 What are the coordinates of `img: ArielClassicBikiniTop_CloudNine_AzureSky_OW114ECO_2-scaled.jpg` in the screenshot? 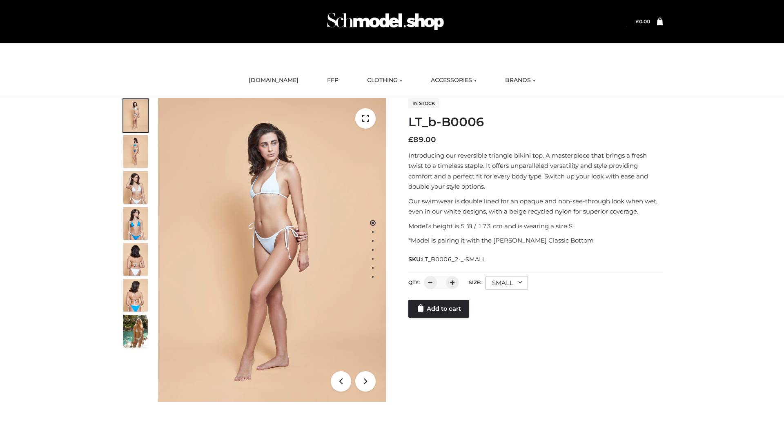 It's located at (136, 151).